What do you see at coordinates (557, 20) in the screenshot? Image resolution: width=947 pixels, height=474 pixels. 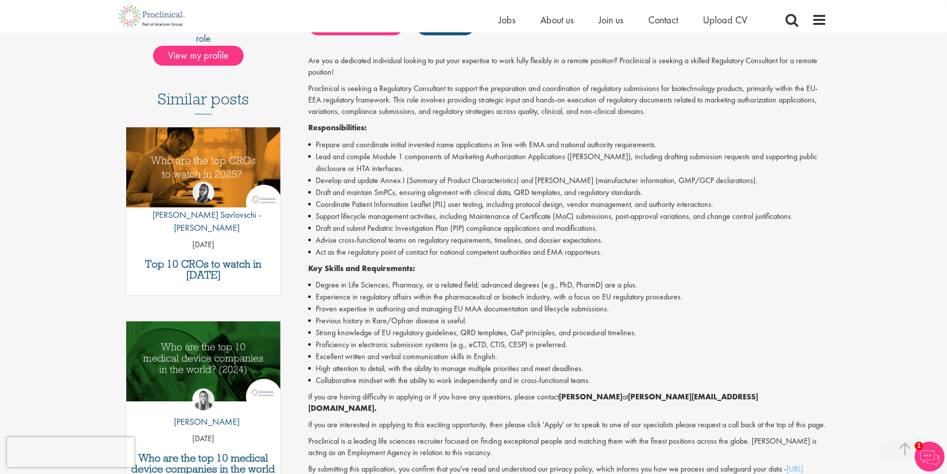 I see `a: About us` at bounding box center [557, 20].